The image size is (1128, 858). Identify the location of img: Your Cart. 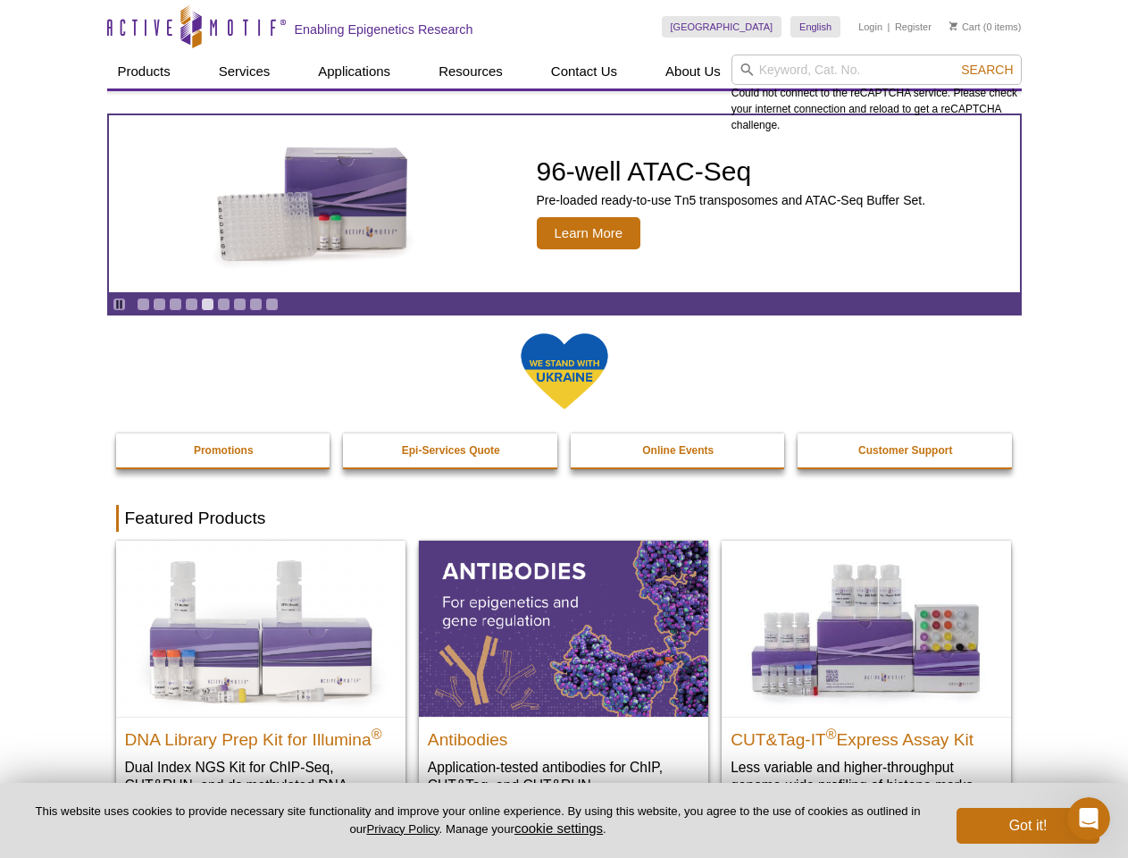
(953, 26).